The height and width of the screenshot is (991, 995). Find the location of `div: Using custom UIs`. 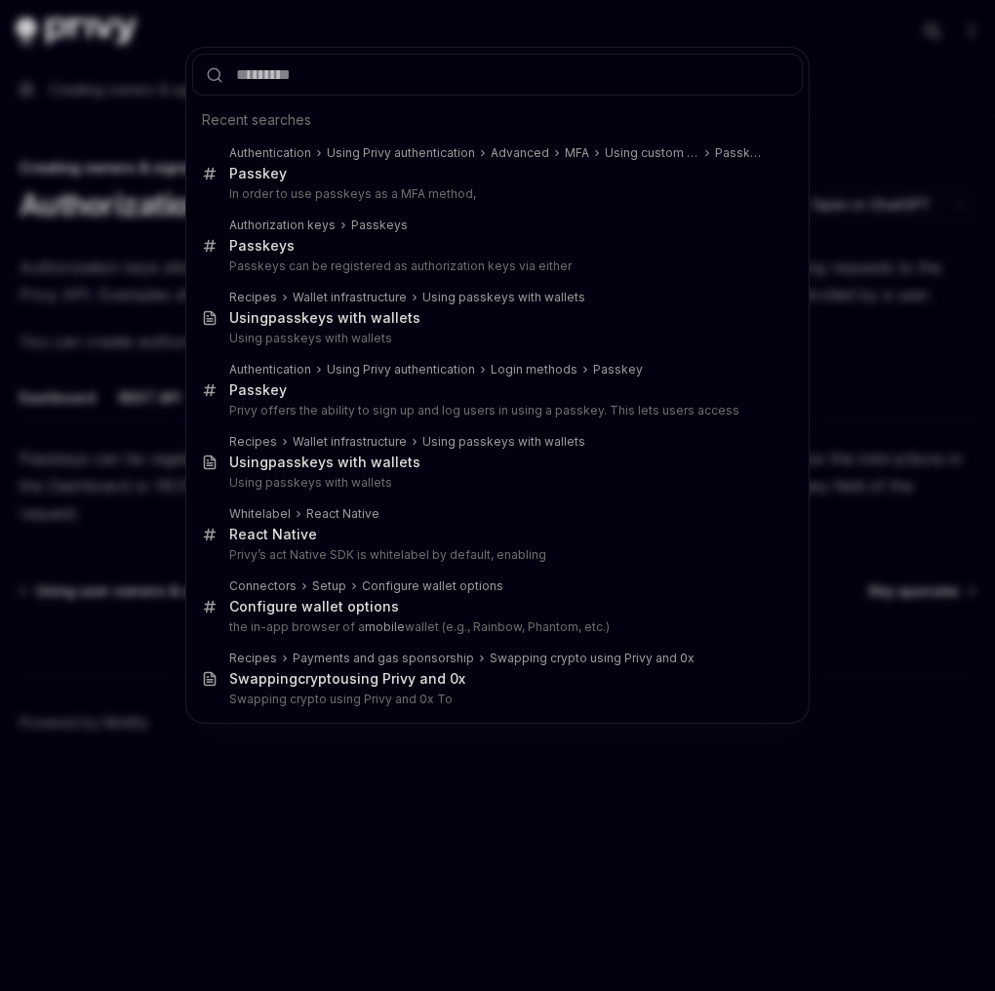

div: Using custom UIs is located at coordinates (652, 153).